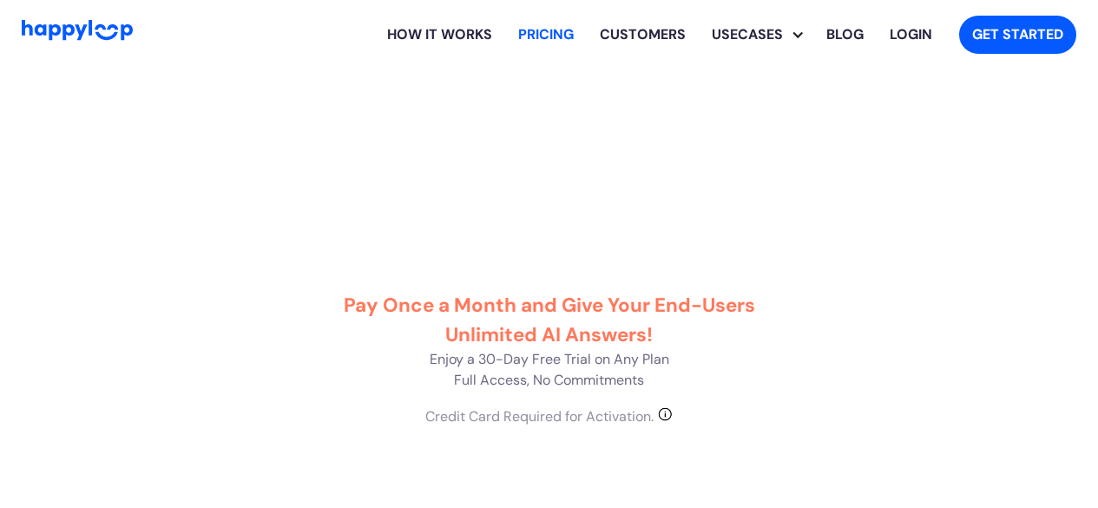  I want to click on a: Go to Home Page, so click(77, 34).